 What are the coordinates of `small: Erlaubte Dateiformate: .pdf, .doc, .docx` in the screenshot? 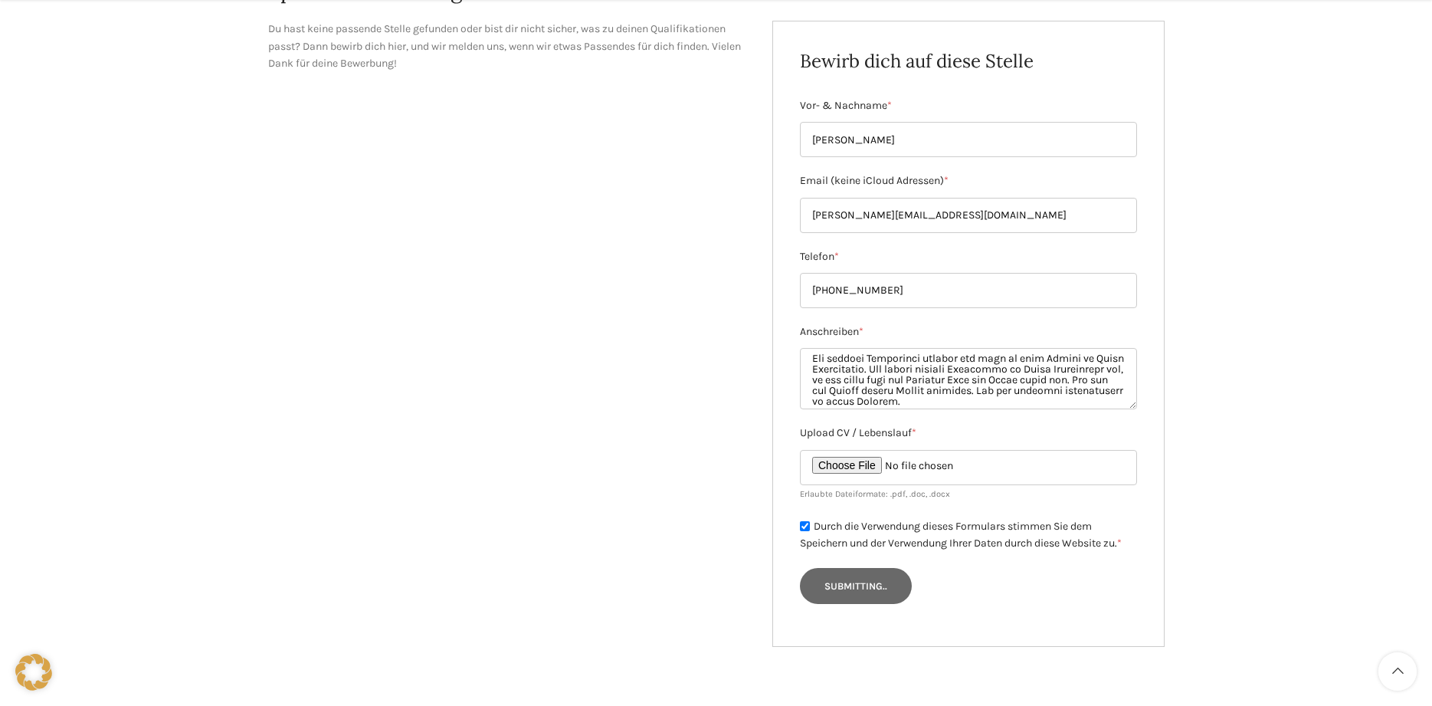 It's located at (875, 493).